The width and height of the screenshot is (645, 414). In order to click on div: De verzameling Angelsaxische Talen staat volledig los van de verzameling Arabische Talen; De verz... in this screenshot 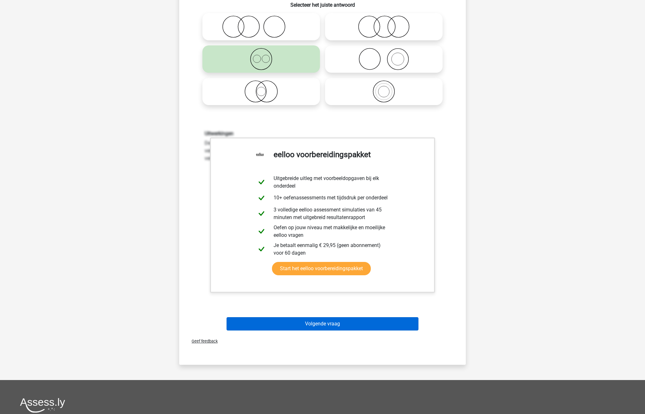, I will do `click(323, 146)`.